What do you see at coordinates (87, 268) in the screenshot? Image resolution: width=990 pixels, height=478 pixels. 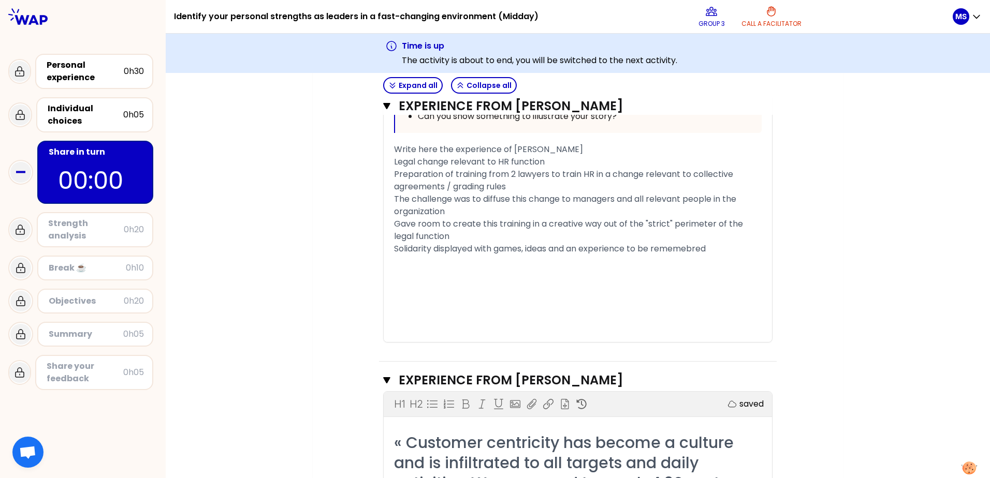 I see `div: Break ☕️` at bounding box center [87, 268].